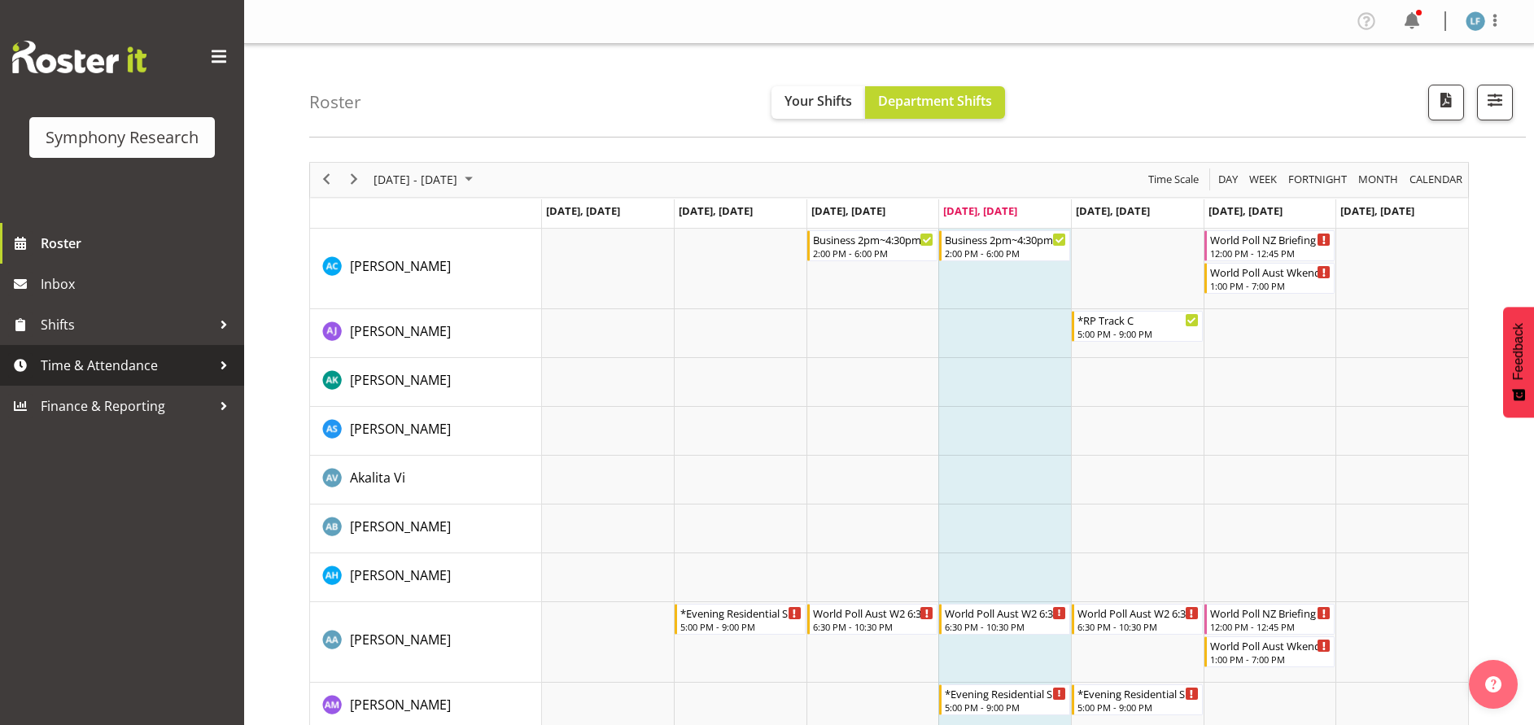 The height and width of the screenshot is (725, 1534). Describe the element at coordinates (935, 103) in the screenshot. I see `button: Department Shifts` at that location.